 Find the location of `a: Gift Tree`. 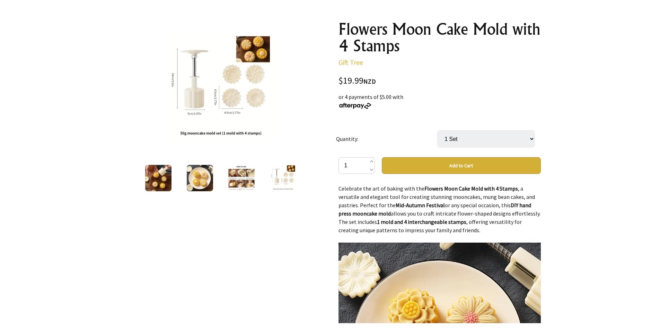

a: Gift Tree is located at coordinates (351, 62).